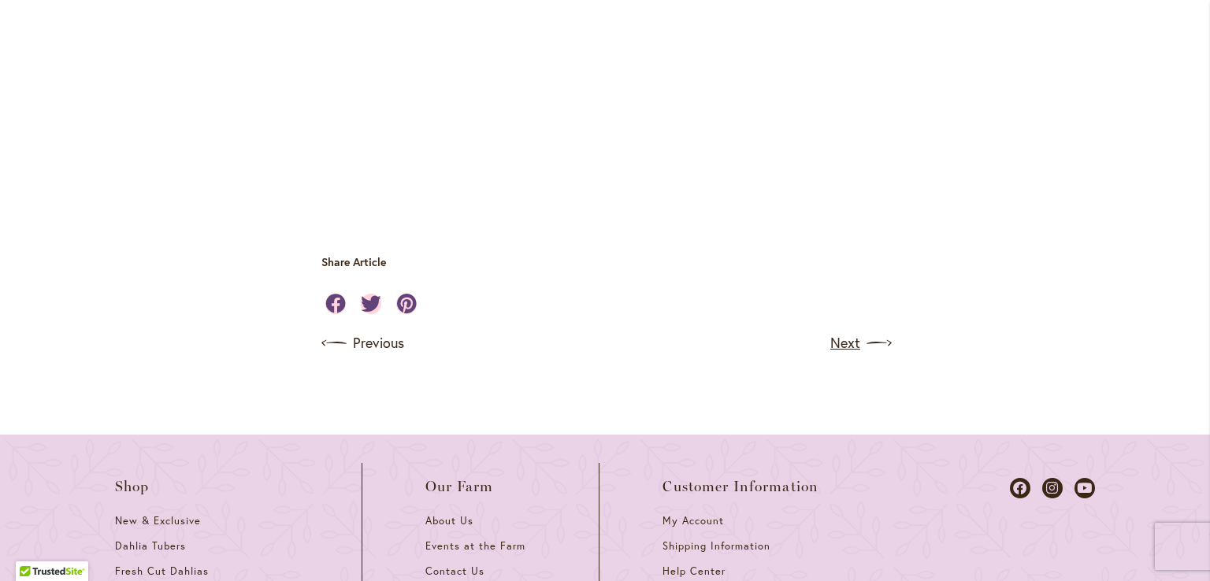 The width and height of the screenshot is (1210, 581). Describe the element at coordinates (406, 304) in the screenshot. I see `a: Share on Pinterest` at that location.